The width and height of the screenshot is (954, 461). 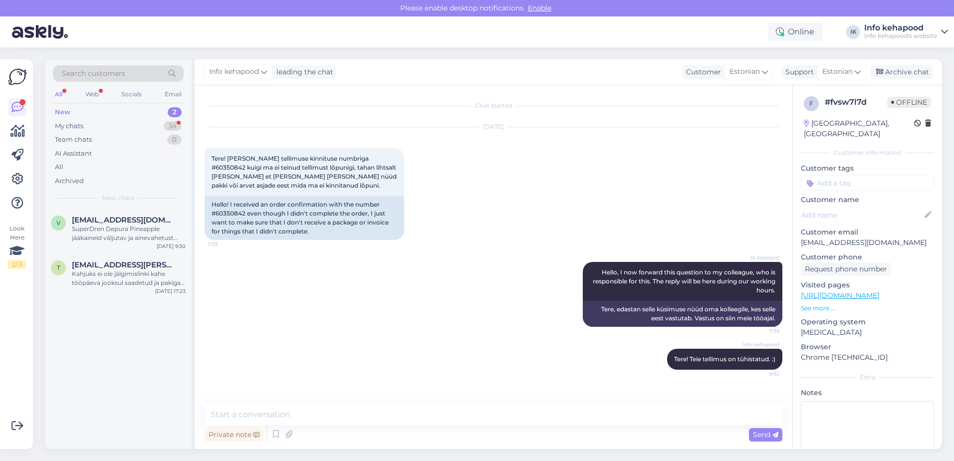 I want to click on p: Notes, so click(x=867, y=393).